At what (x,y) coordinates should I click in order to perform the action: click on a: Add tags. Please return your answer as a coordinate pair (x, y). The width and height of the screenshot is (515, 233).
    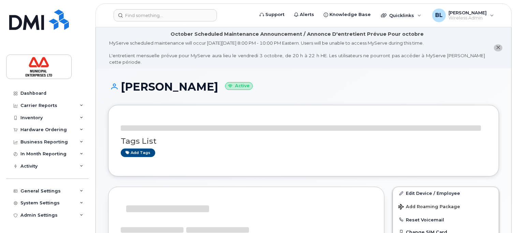
    Looking at the image, I should click on (138, 153).